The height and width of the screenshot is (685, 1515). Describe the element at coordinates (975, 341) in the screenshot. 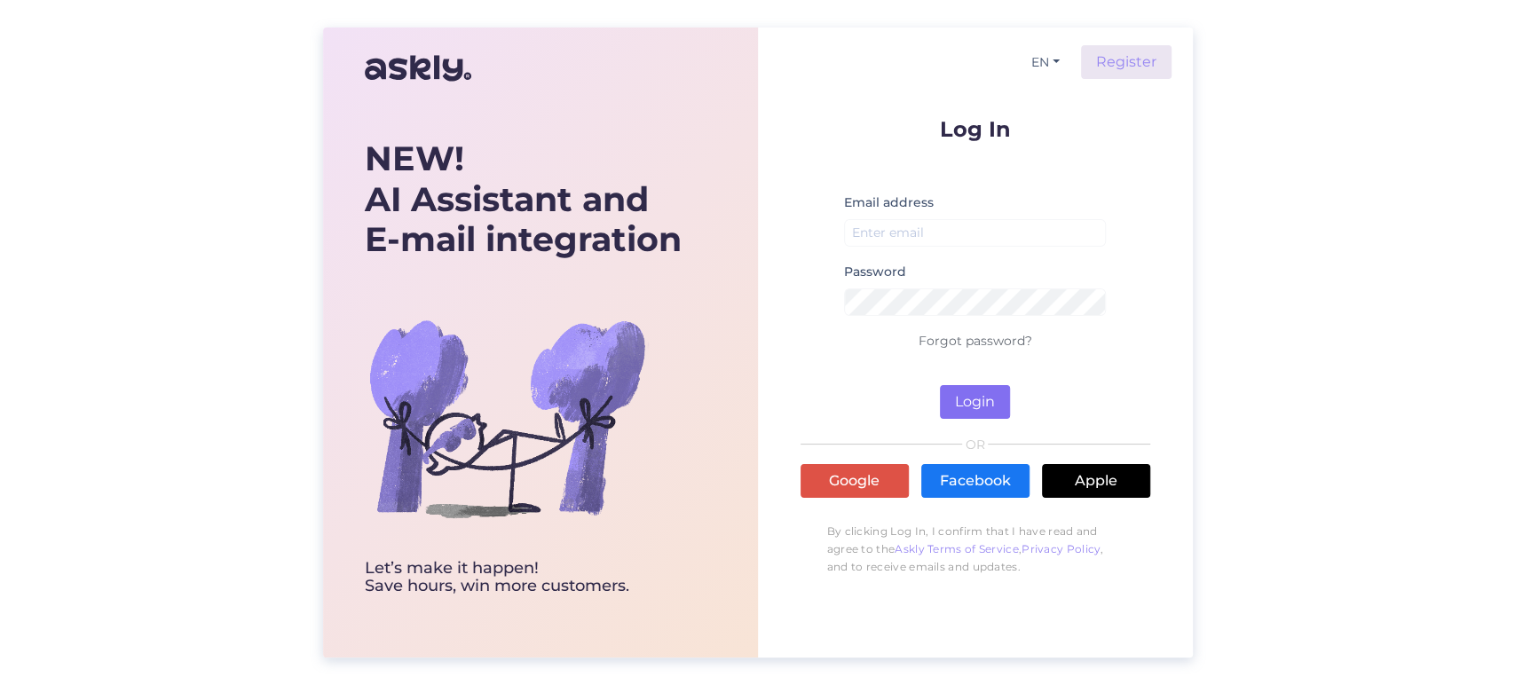

I see `a: Forgot password?` at that location.